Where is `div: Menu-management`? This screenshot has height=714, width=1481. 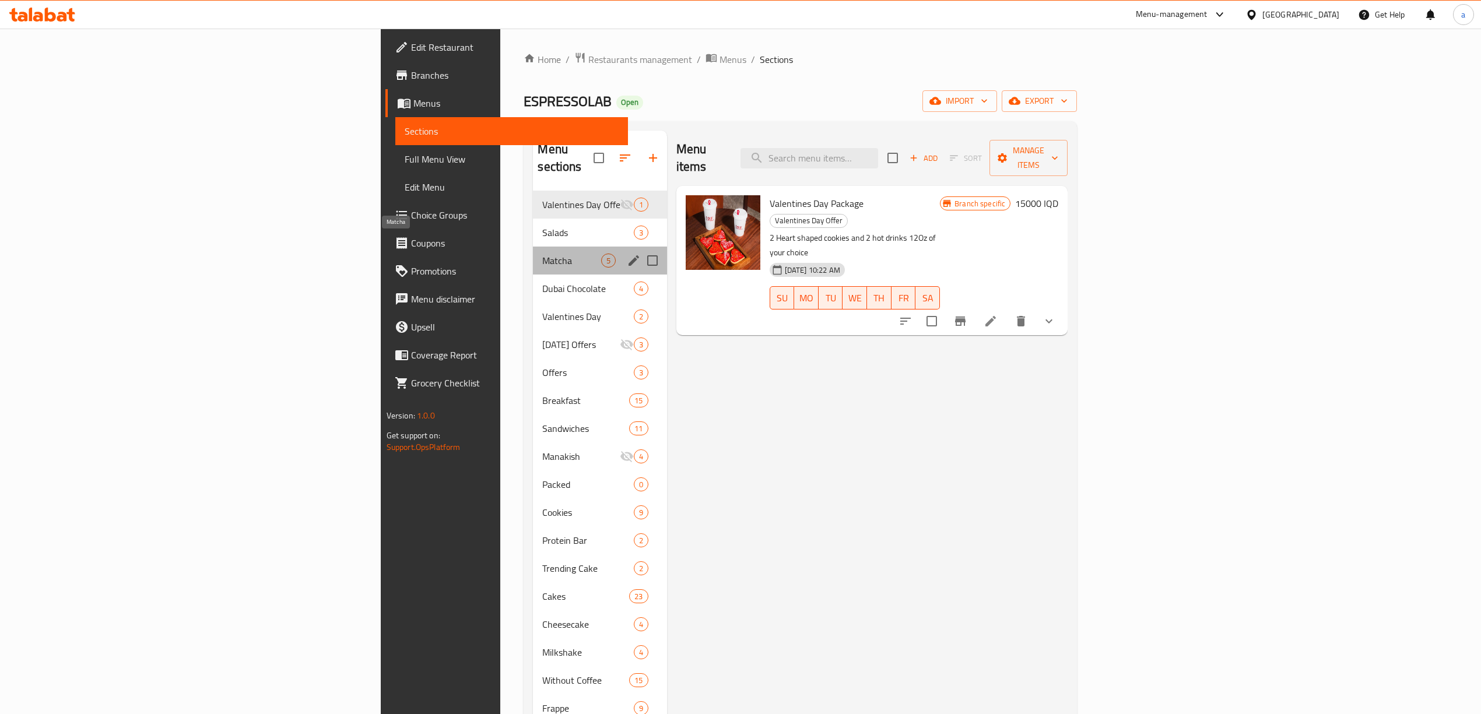
div: Menu-management is located at coordinates (1171, 15).